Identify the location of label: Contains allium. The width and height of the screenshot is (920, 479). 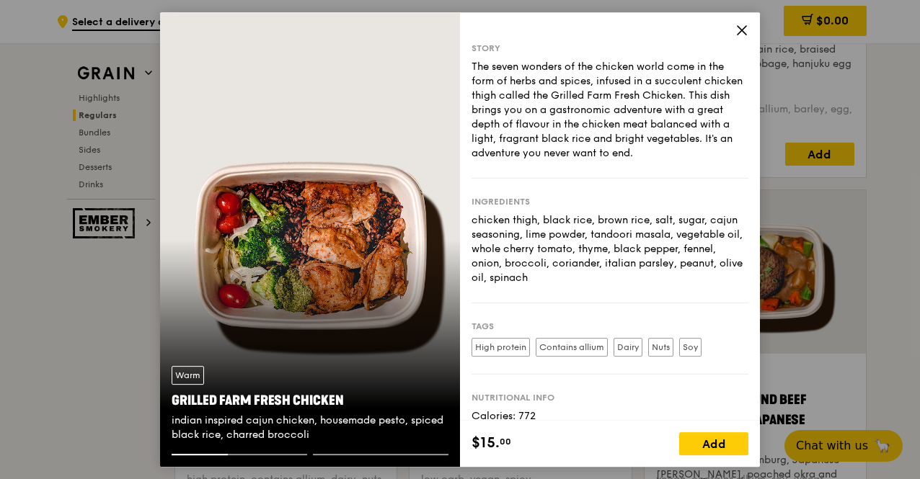
(571, 347).